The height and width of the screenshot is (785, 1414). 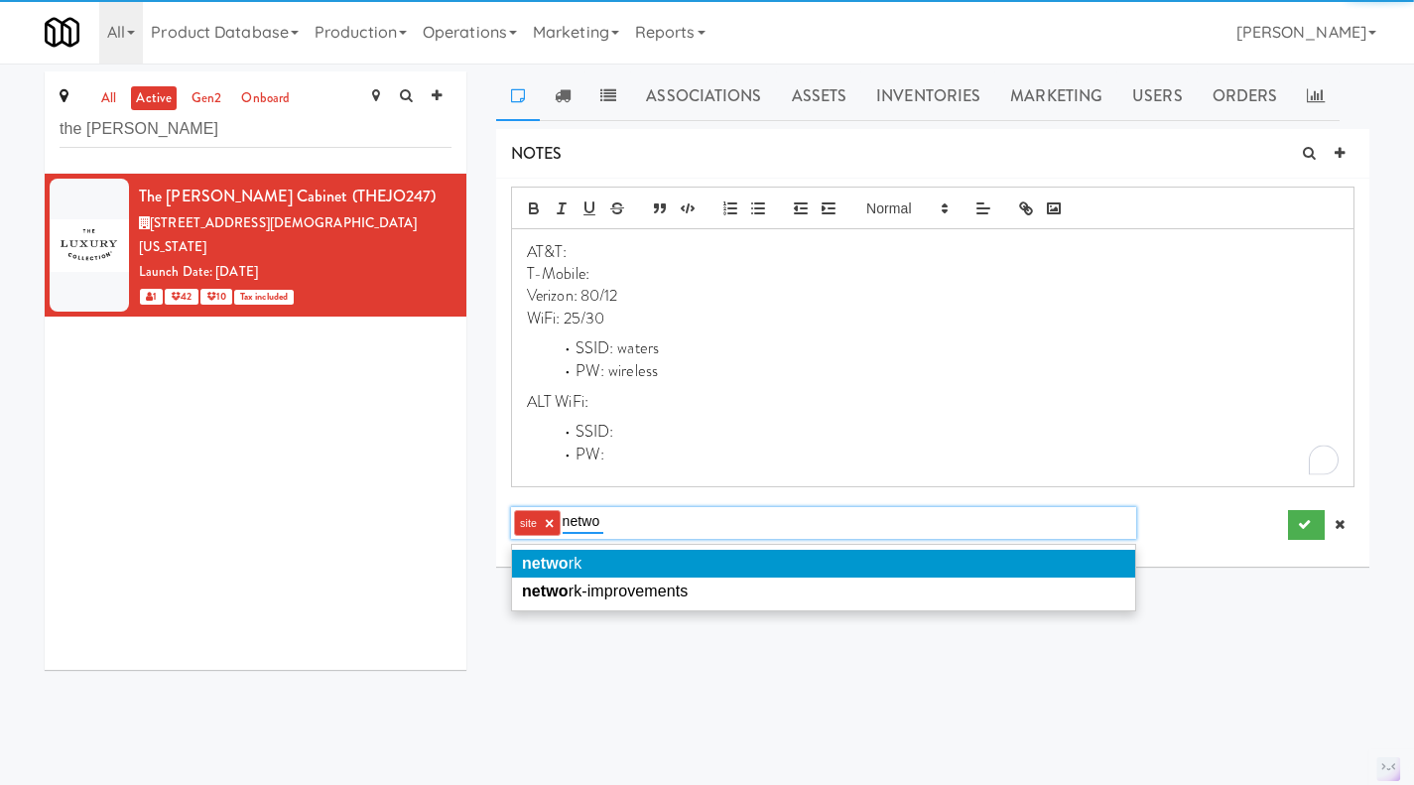 I want to click on li: network, so click(x=824, y=564).